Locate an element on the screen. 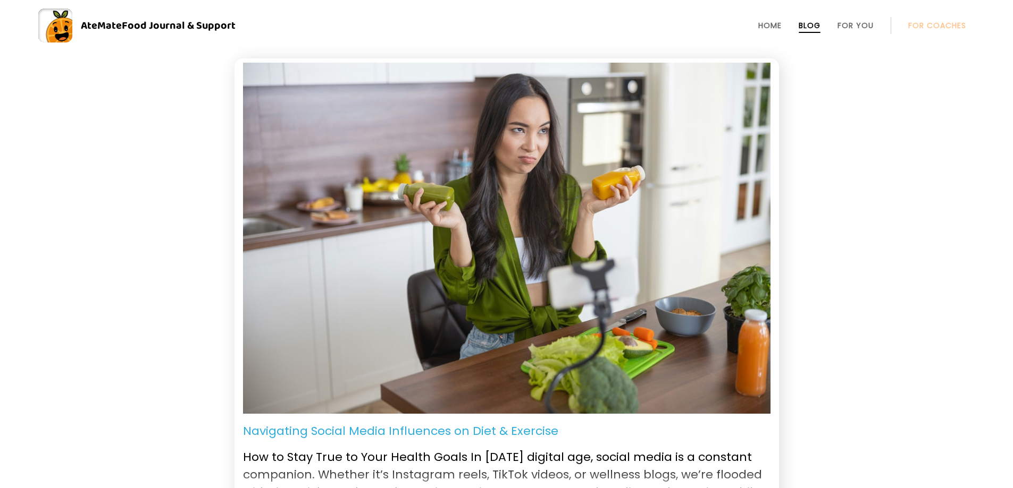 This screenshot has width=1013, height=488. span: Food Journal & Support is located at coordinates (179, 26).